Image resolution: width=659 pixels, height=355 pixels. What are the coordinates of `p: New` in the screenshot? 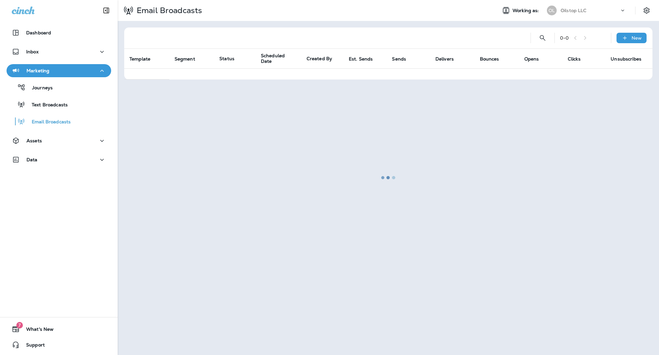 It's located at (637, 38).